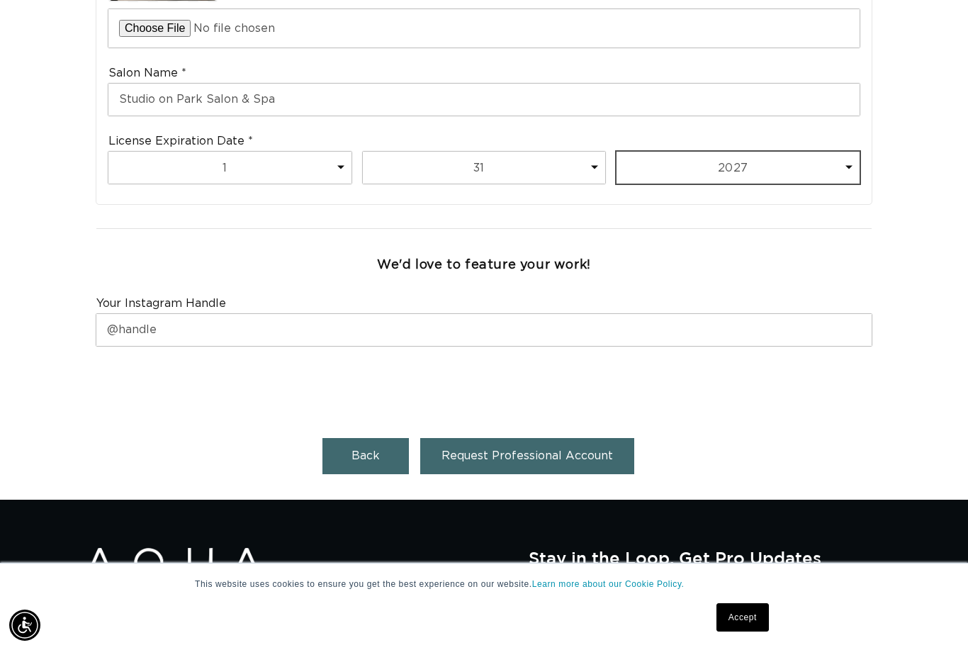 The height and width of the screenshot is (650, 968). I want to click on input: @handle, so click(484, 330).